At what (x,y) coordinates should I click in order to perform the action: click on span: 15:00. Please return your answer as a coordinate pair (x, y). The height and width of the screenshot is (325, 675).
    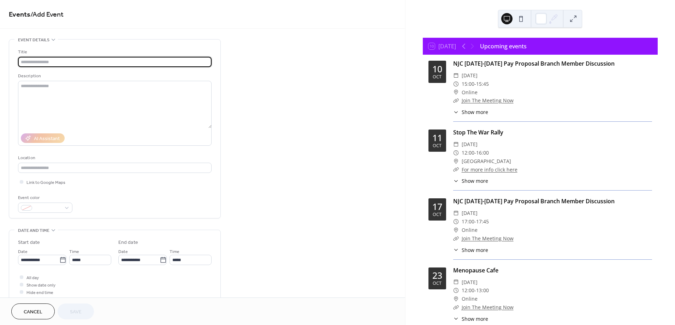
    Looking at the image, I should click on (468, 84).